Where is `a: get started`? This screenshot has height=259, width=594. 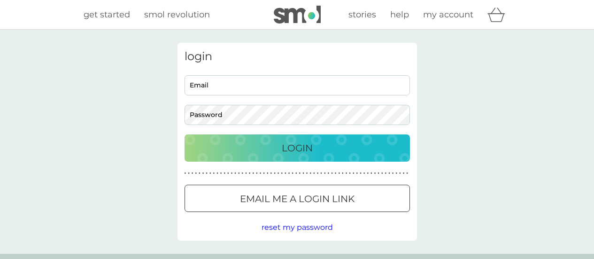
a: get started is located at coordinates (107, 15).